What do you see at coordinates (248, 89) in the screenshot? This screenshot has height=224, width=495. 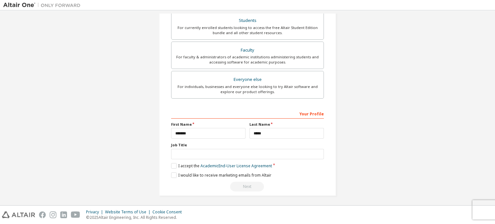 I see `div: For individuals, businesses and everyone else looking to try Altair software and explore our prod...` at bounding box center [248, 89].